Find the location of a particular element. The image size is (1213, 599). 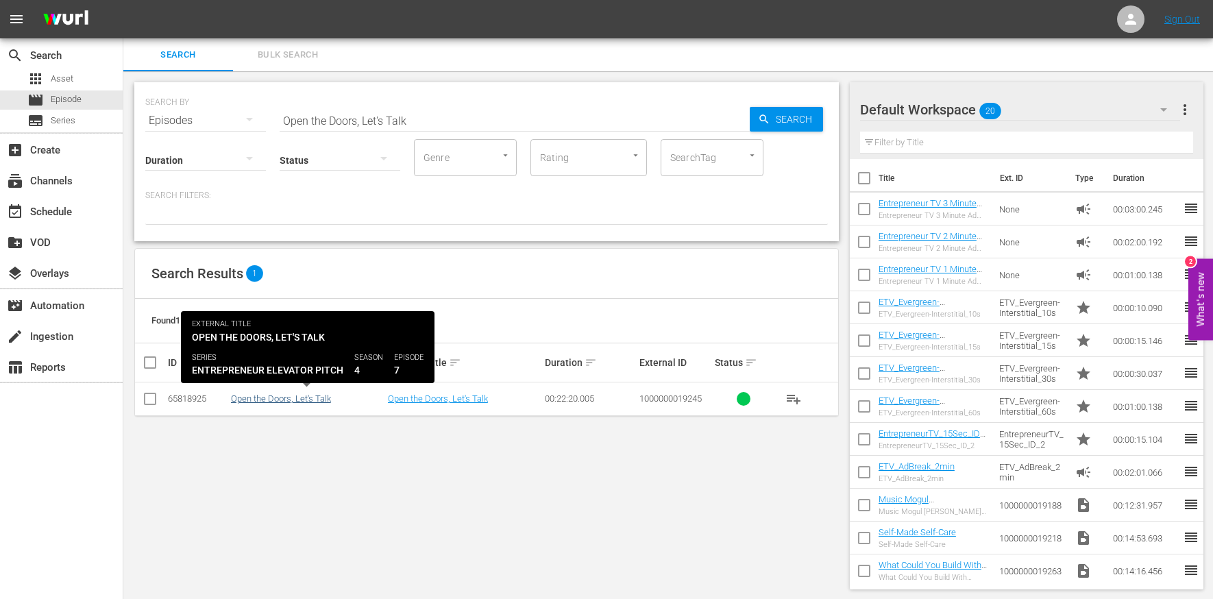

div: Default Workspace is located at coordinates (1020, 110).